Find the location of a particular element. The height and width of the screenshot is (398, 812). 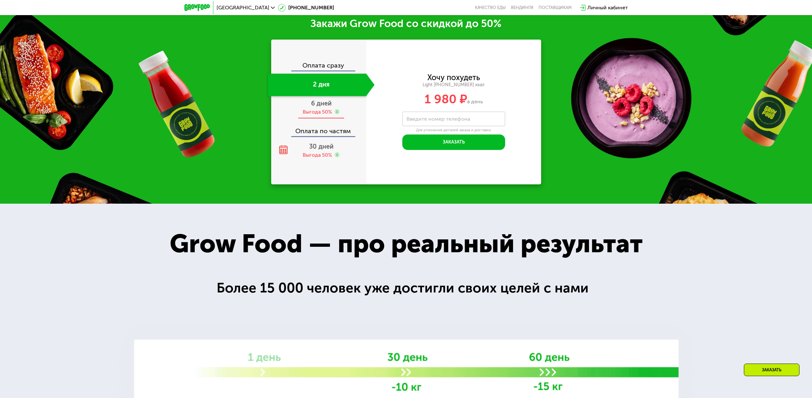

div: Заказать is located at coordinates (772, 369).